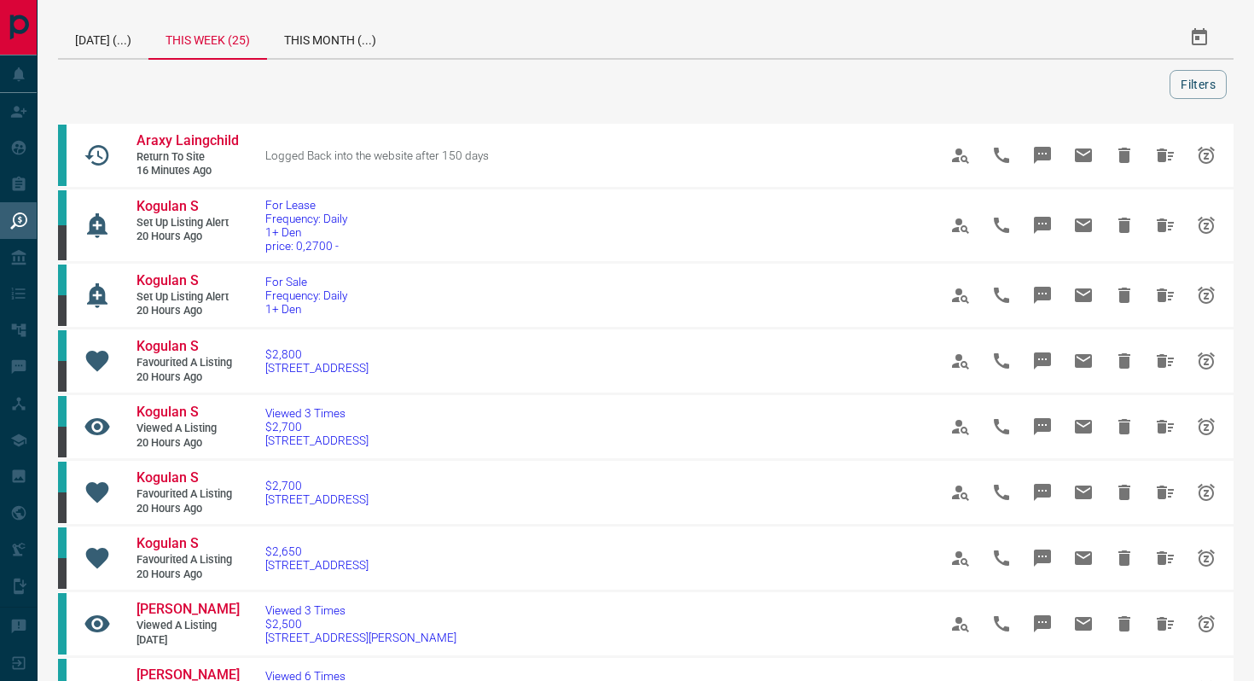 This screenshot has width=1254, height=681. I want to click on span: $2,800, so click(317, 354).